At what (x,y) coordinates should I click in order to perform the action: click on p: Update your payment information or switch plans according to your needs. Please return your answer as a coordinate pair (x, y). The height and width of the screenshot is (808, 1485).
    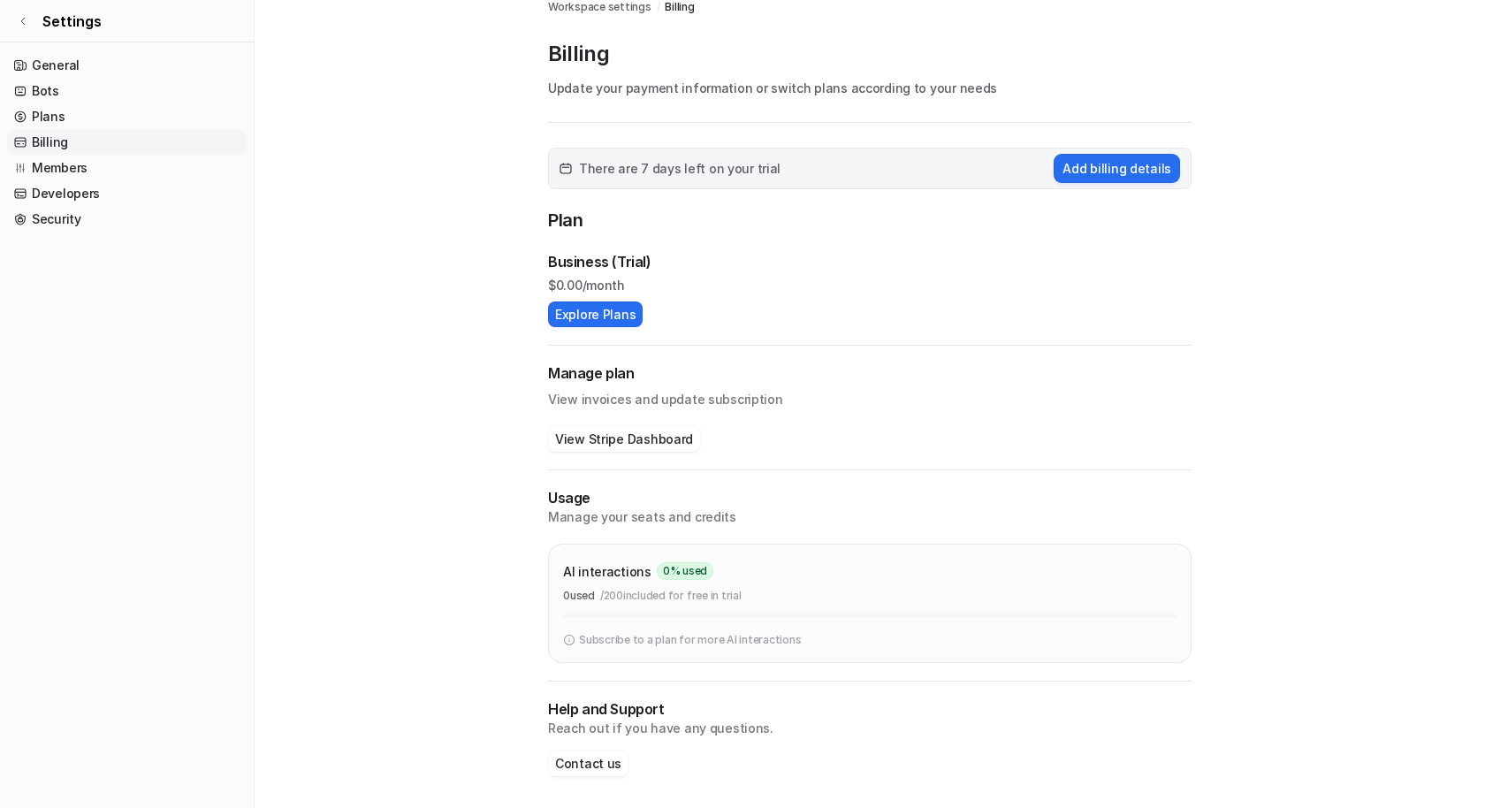
    Looking at the image, I should click on (870, 88).